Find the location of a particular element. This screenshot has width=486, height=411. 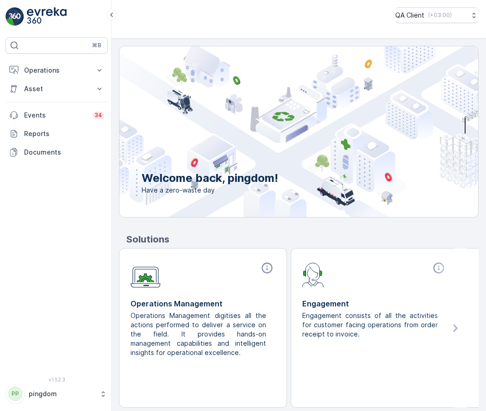

p: QA Client is located at coordinates (409, 15).